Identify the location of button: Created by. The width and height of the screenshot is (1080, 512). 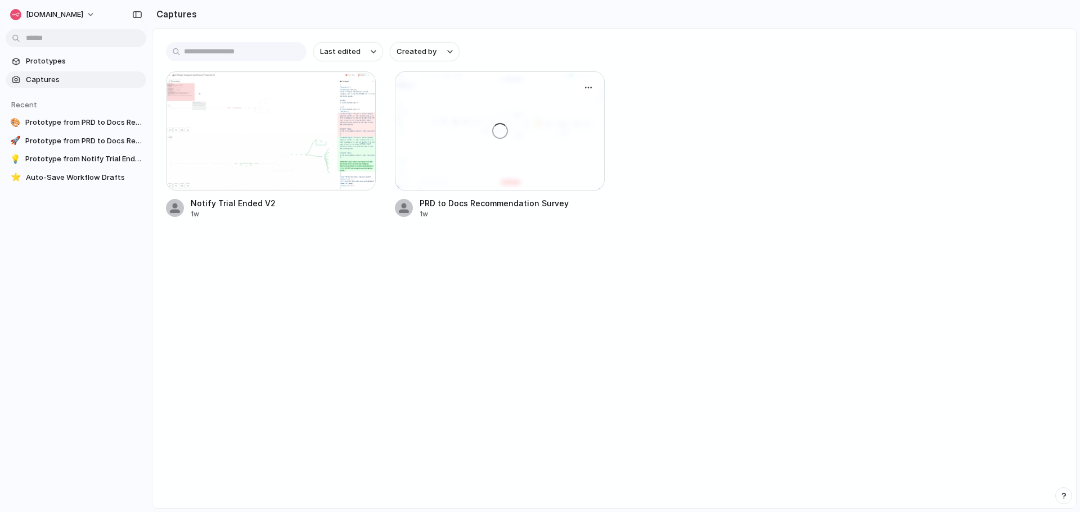
(425, 52).